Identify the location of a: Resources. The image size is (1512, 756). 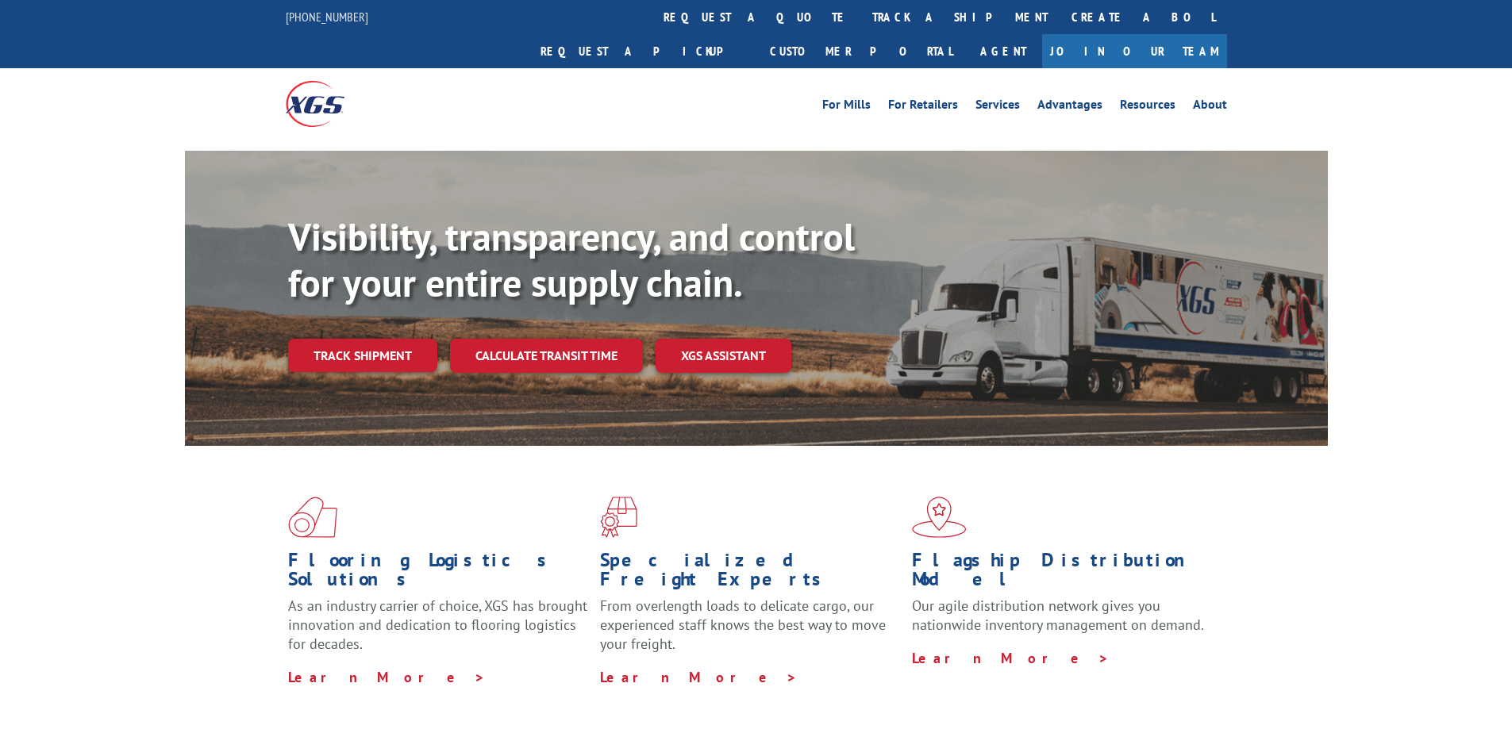
(1148, 107).